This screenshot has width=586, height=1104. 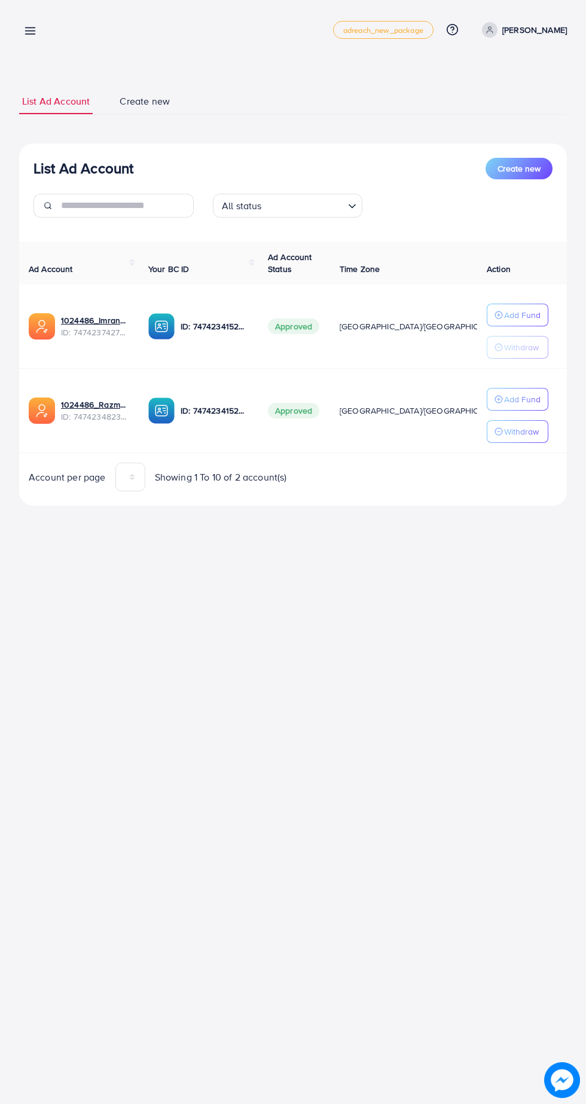 I want to click on span: adreach_new_package, so click(x=383, y=30).